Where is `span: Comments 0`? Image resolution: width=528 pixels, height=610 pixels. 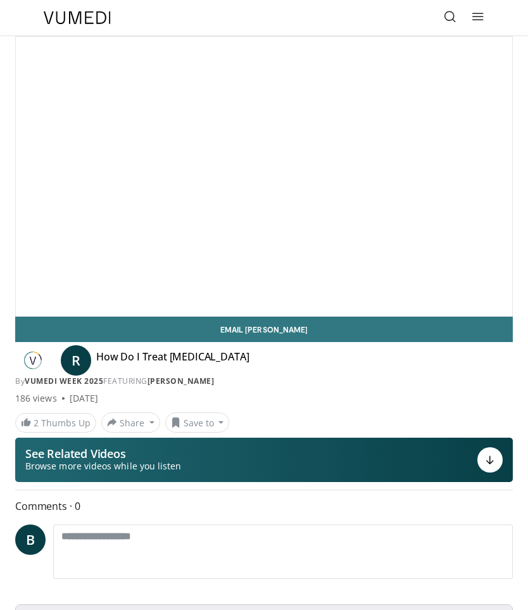
span: Comments 0 is located at coordinates (264, 506).